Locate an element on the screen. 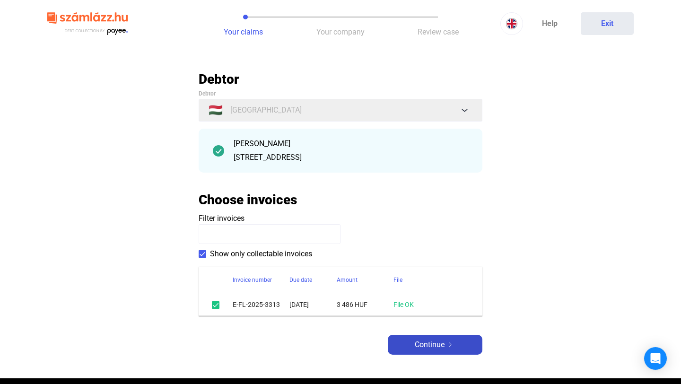  button: Exit is located at coordinates (607, 24).